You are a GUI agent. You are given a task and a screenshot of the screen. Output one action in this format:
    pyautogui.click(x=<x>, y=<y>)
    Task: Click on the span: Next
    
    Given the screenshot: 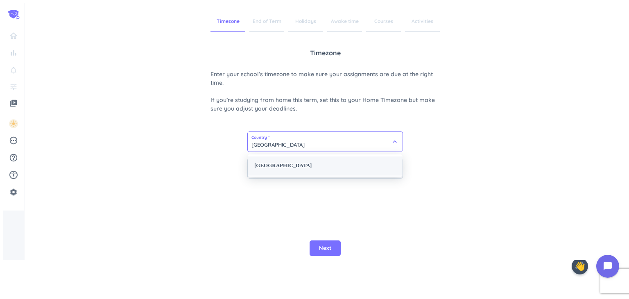 What is the action you would take?
    pyautogui.click(x=325, y=248)
    